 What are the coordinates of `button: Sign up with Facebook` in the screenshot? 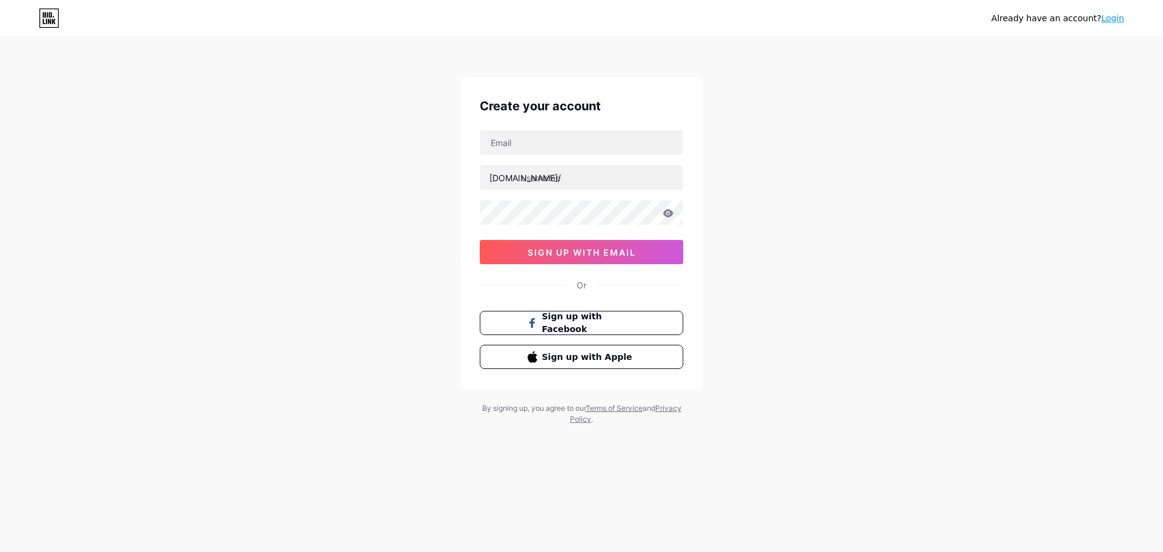 It's located at (582, 323).